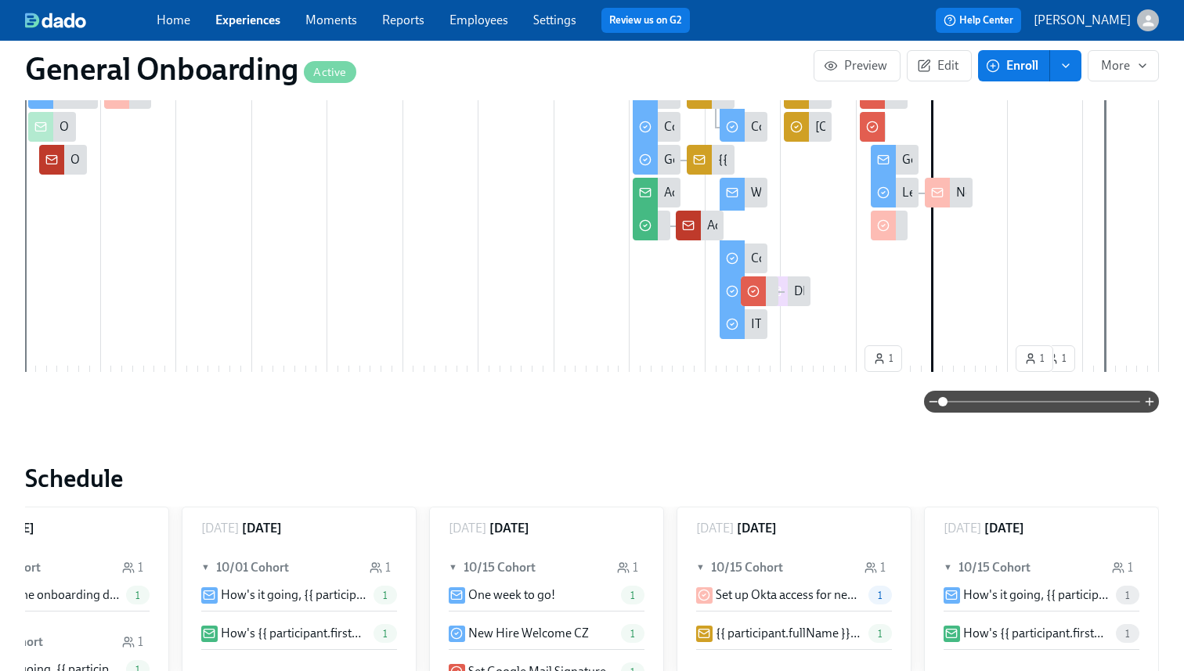 The height and width of the screenshot is (671, 1184). What do you see at coordinates (939, 66) in the screenshot?
I see `span: Edit` at bounding box center [939, 66].